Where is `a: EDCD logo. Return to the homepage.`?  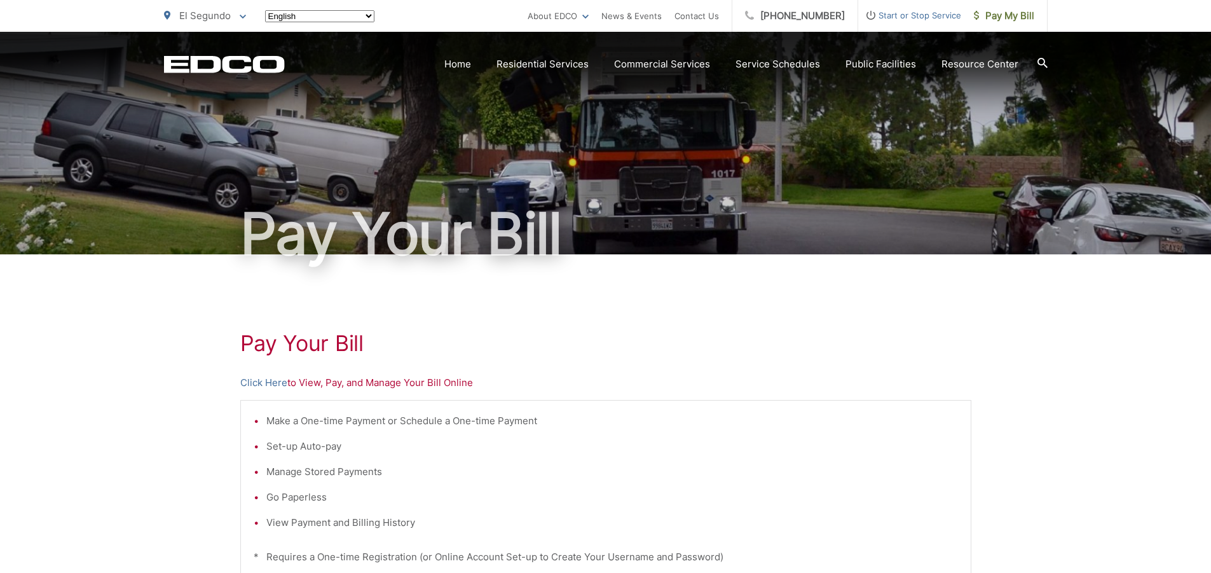
a: EDCD logo. Return to the homepage. is located at coordinates (224, 64).